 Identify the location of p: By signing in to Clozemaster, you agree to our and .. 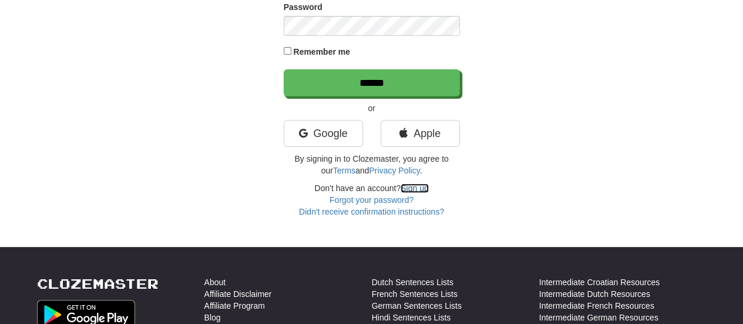
(372, 164).